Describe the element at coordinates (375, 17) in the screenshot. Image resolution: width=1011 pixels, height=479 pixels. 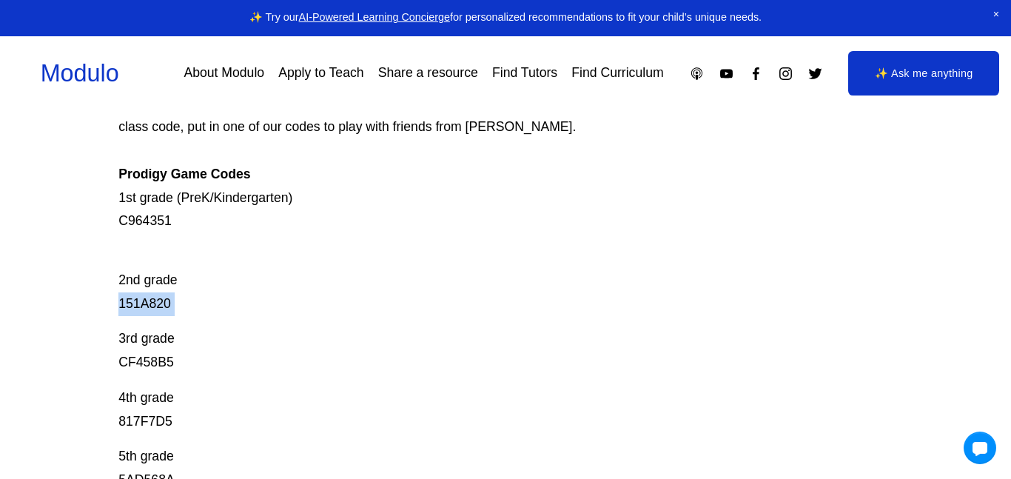
I see `a: AI-Powered Learning Concierge` at that location.